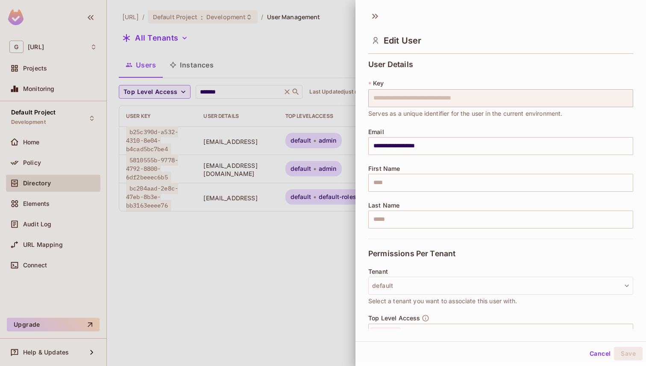  What do you see at coordinates (386, 334) in the screenshot?
I see `div: admin` at bounding box center [386, 334].